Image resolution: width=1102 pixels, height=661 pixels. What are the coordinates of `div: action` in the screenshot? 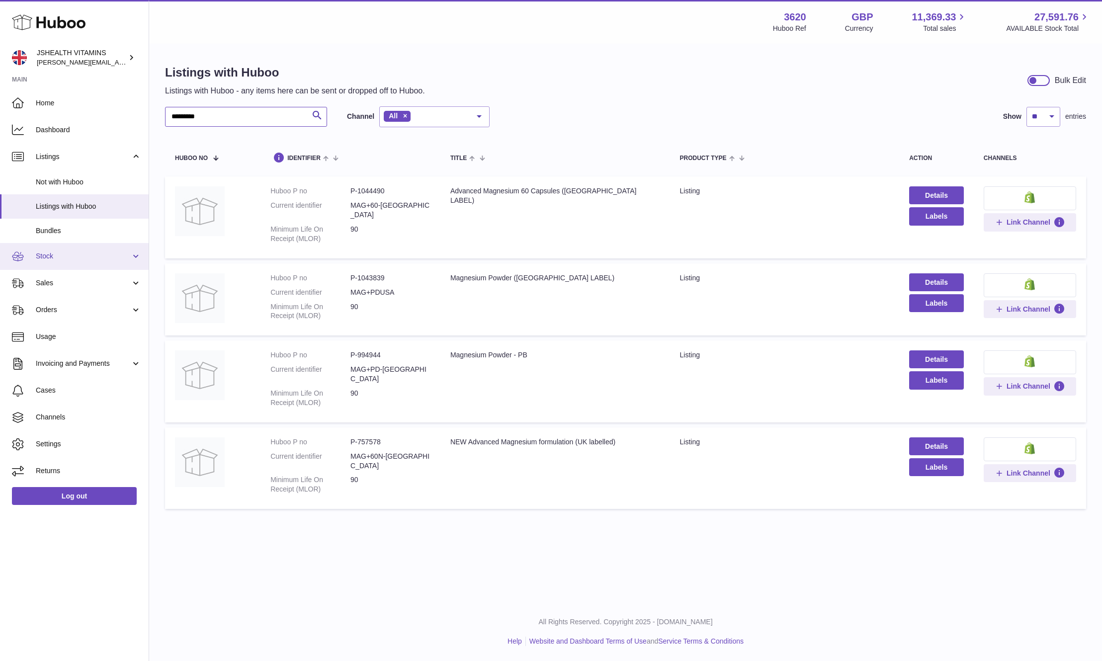 It's located at (937, 158).